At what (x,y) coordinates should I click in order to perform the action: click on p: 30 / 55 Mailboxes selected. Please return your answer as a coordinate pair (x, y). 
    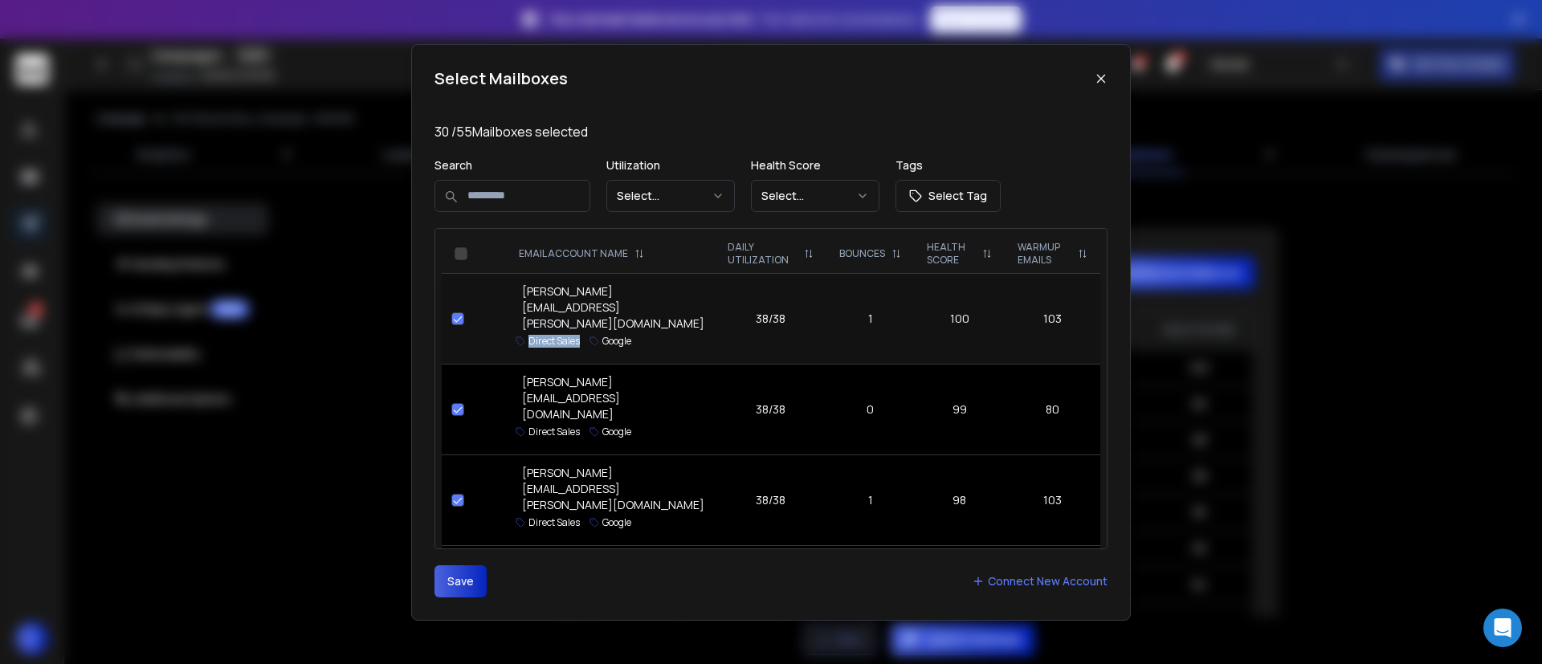
    Looking at the image, I should click on (771, 132).